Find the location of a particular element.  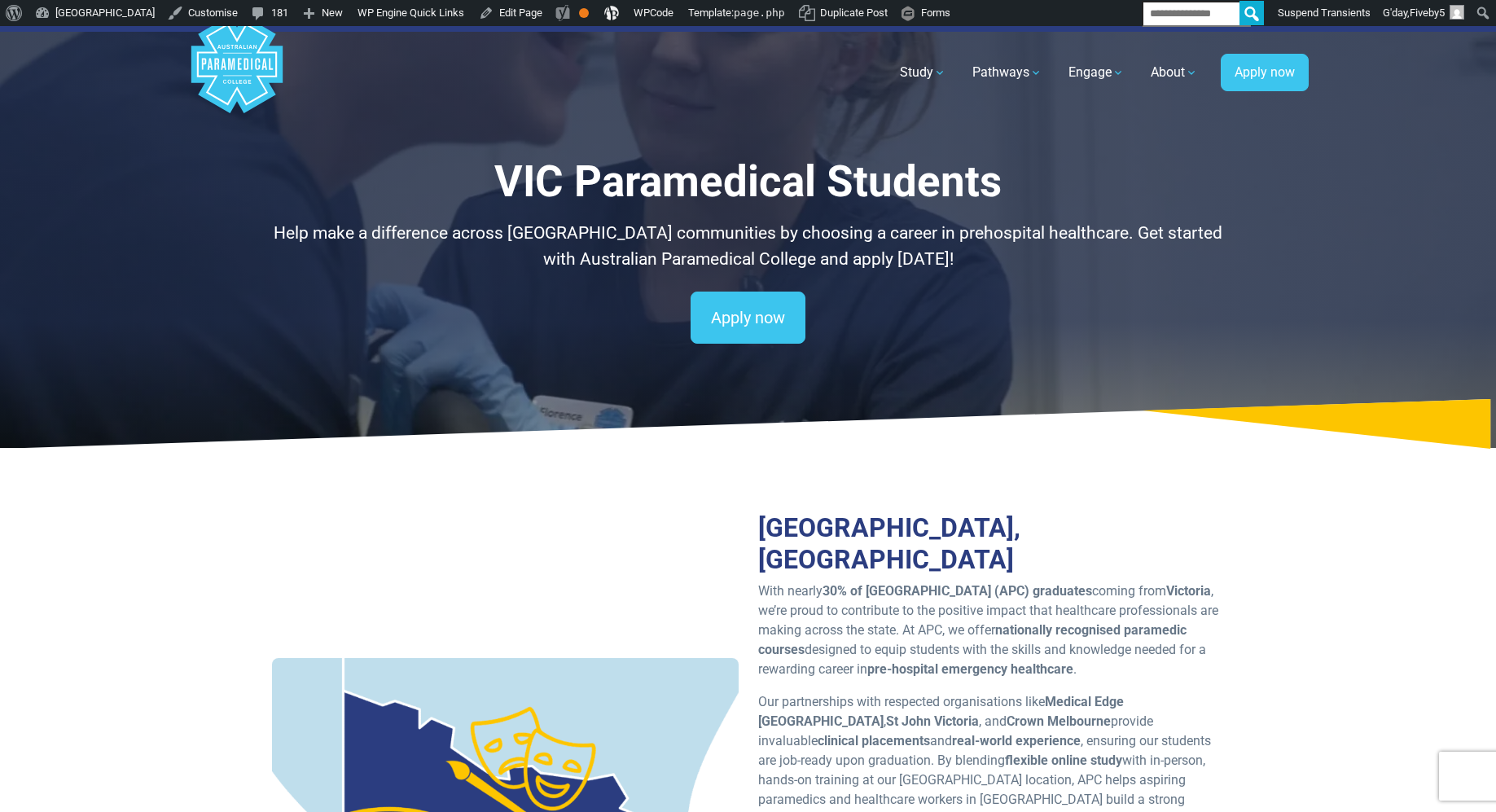

strong: real-world experience is located at coordinates (1017, 740).